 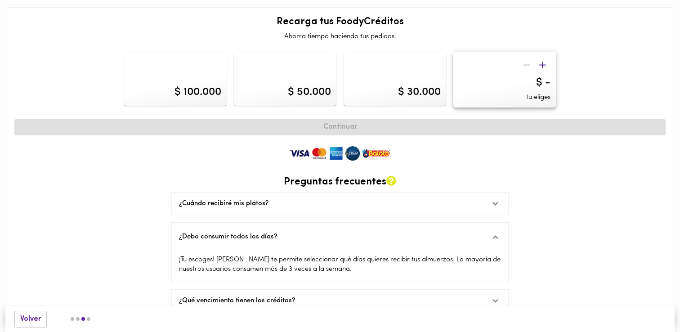 I want to click on h2: Preguntas frecuentes, so click(x=340, y=182).